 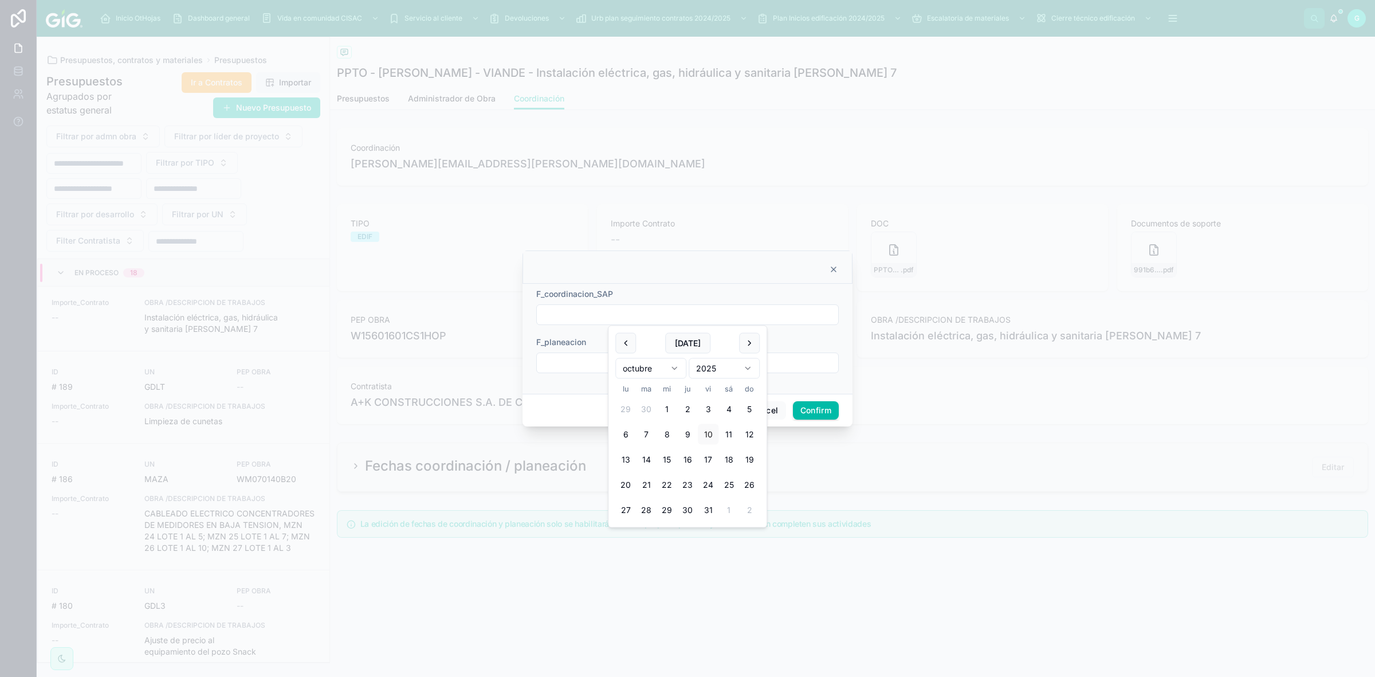 What do you see at coordinates (626, 460) in the screenshot?
I see `button: lunes, 13 de octubre de 2025` at bounding box center [626, 460].